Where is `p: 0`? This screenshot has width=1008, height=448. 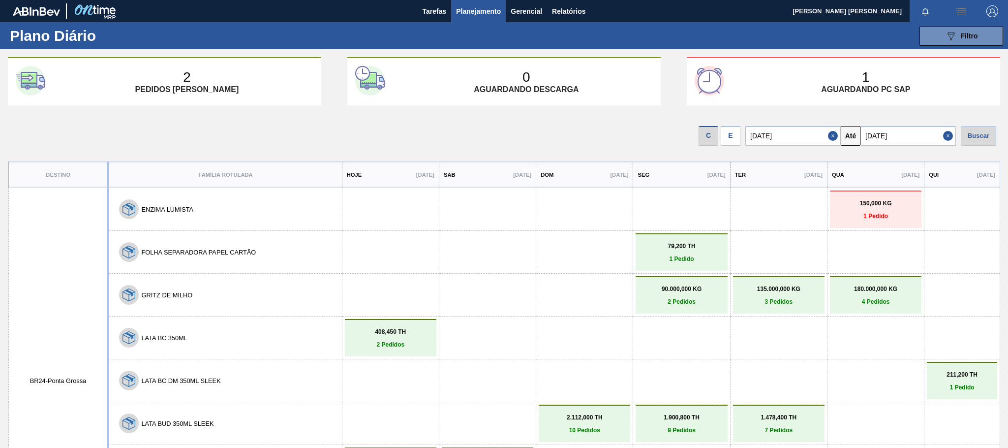 p: 0 is located at coordinates (526, 77).